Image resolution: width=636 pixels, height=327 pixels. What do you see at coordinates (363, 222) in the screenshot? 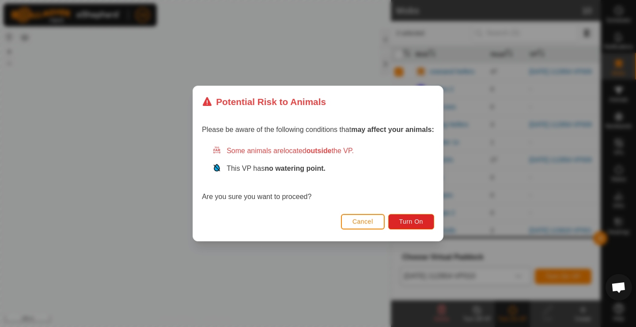
I see `span: Cancel` at bounding box center [363, 222].